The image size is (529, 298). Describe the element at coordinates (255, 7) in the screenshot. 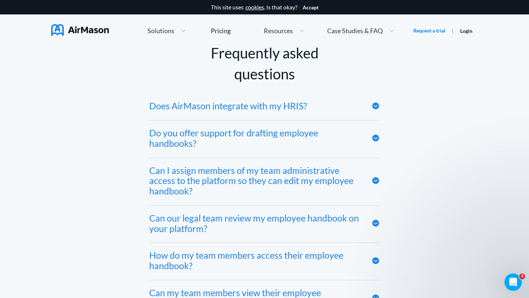

I see `a: cookies` at that location.